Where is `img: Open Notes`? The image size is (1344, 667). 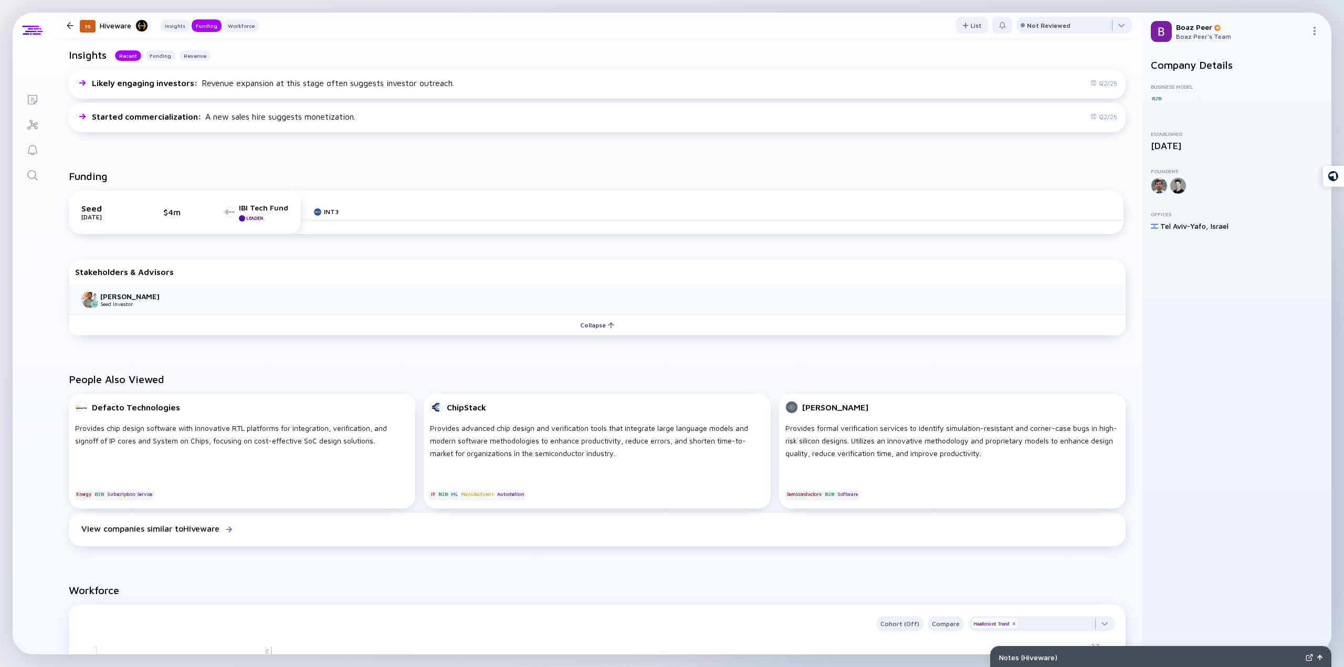
img: Open Notes is located at coordinates (1320, 658).